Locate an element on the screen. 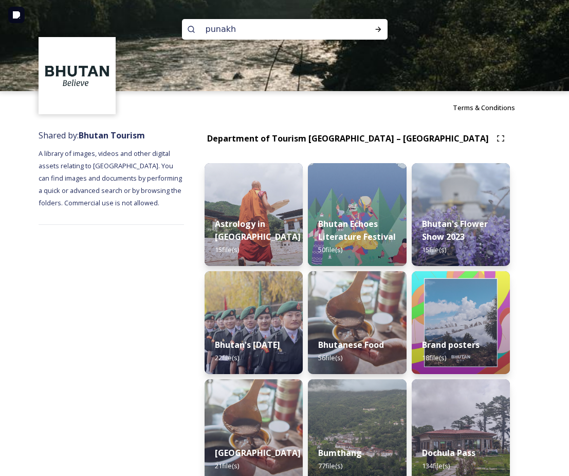  span: 18 file(s) is located at coordinates (434, 357).